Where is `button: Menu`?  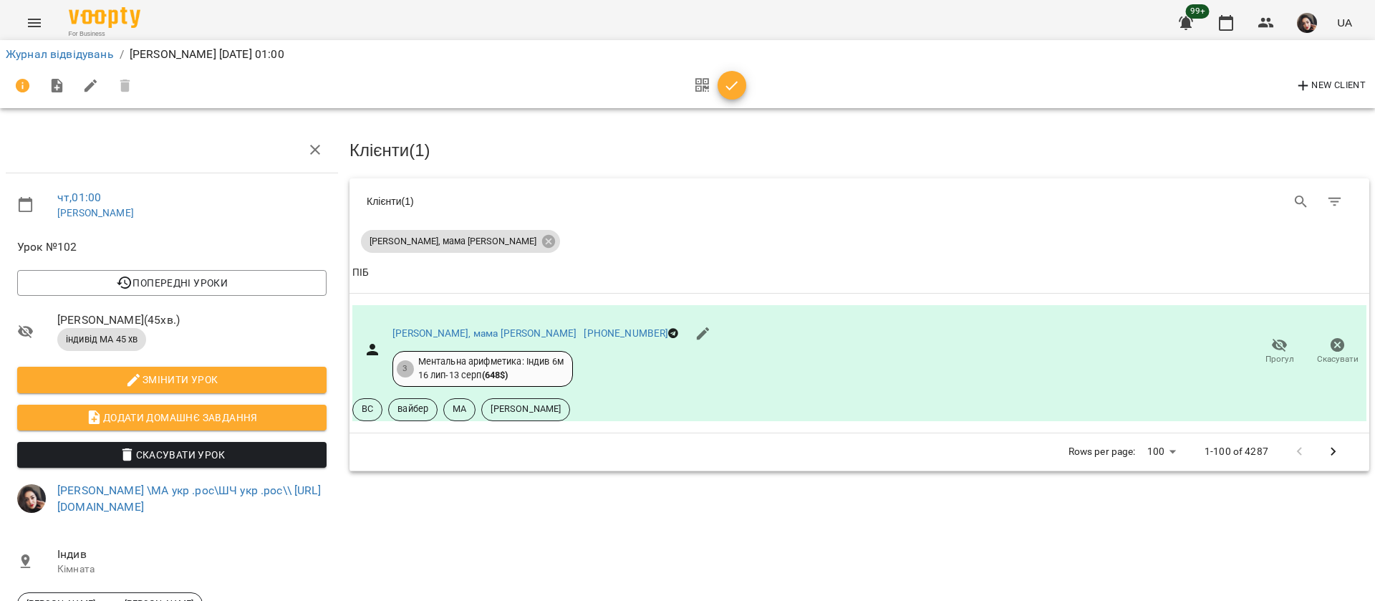
button: Menu is located at coordinates (34, 23).